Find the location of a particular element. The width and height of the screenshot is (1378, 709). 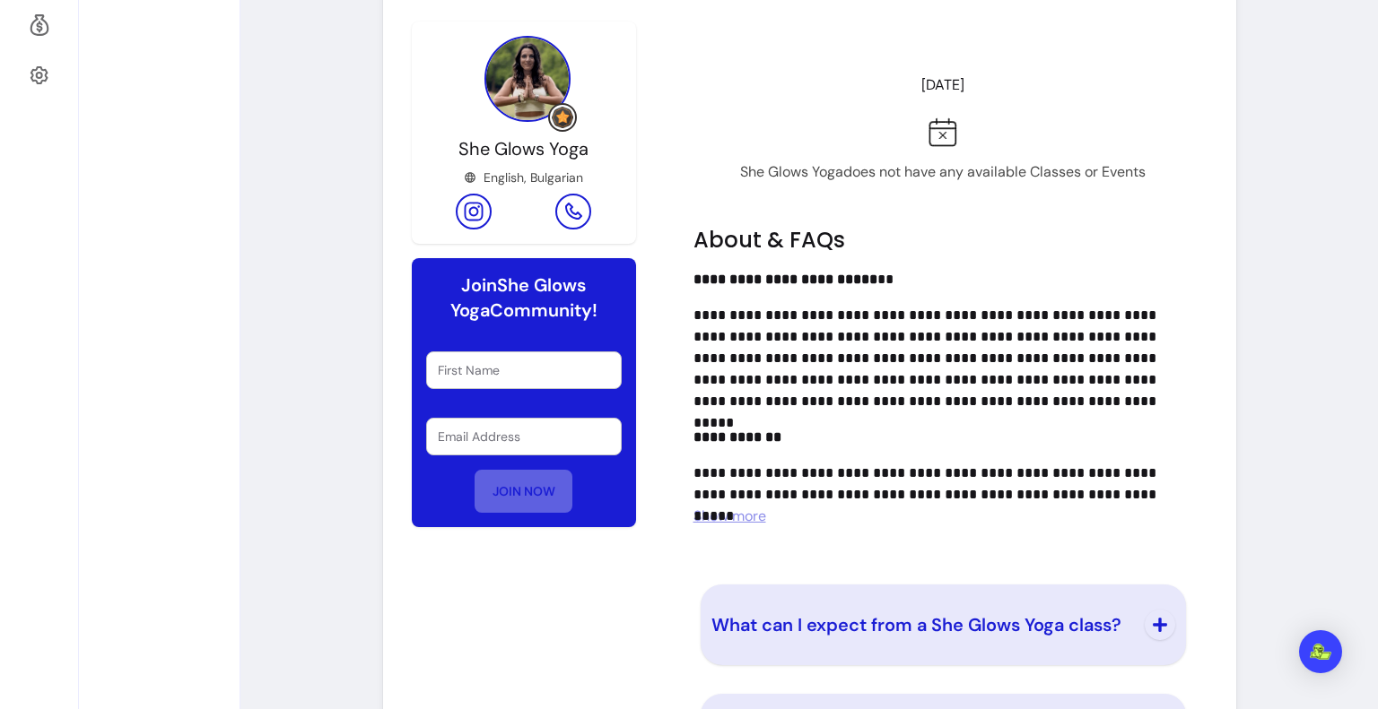

h2: About & FAQs is located at coordinates (943, 240).